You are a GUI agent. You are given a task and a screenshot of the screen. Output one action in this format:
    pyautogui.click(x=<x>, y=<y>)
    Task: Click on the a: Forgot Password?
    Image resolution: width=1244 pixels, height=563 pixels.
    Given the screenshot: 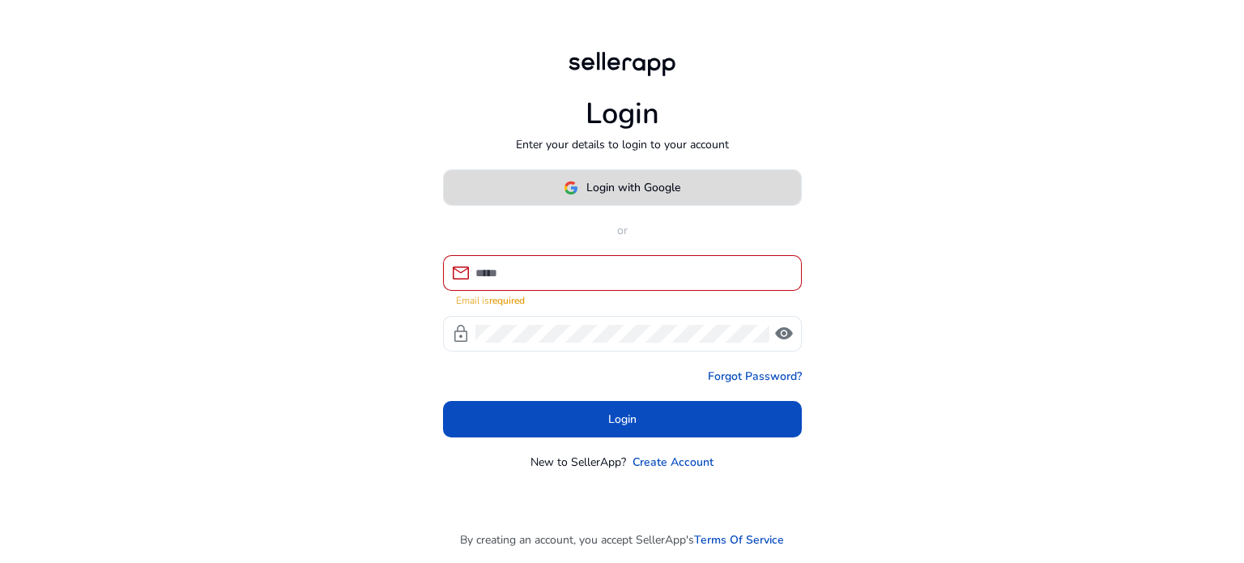 What is the action you would take?
    pyautogui.click(x=755, y=376)
    